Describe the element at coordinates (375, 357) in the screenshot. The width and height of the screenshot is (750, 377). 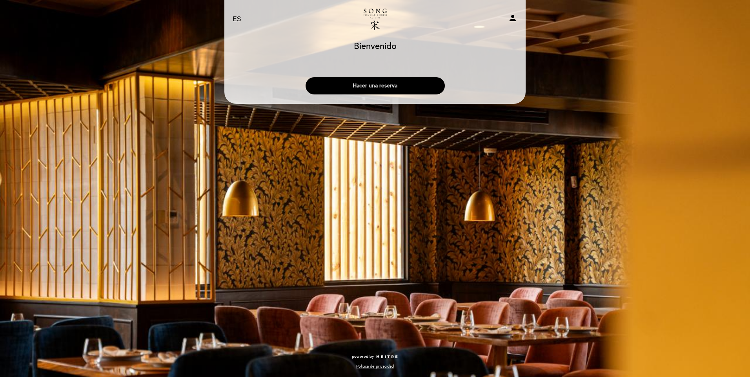
I see `a: powered by` at that location.